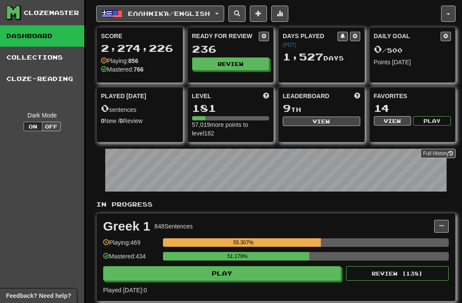 Image resolution: width=462 pixels, height=303 pixels. Describe the element at coordinates (258, 14) in the screenshot. I see `button: Add sentence to collection` at that location.